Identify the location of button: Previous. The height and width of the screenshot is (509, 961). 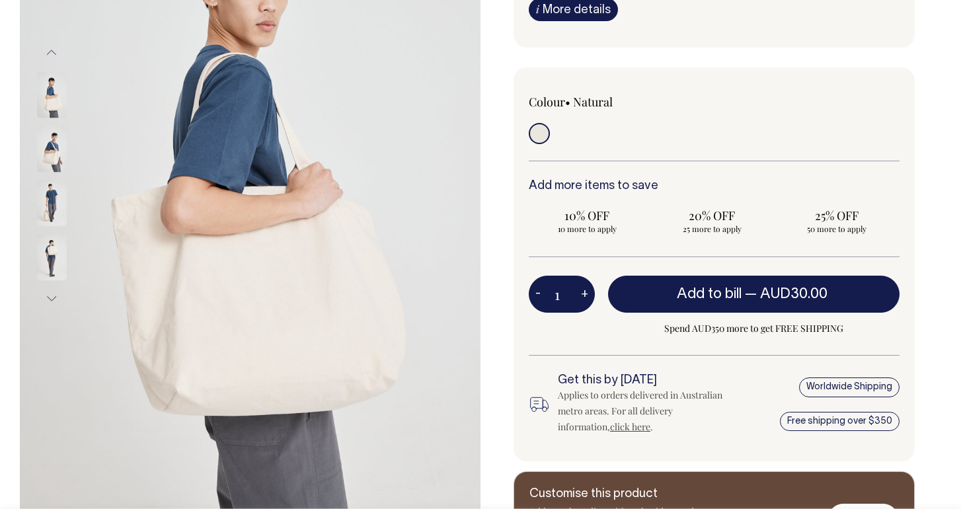
(52, 52).